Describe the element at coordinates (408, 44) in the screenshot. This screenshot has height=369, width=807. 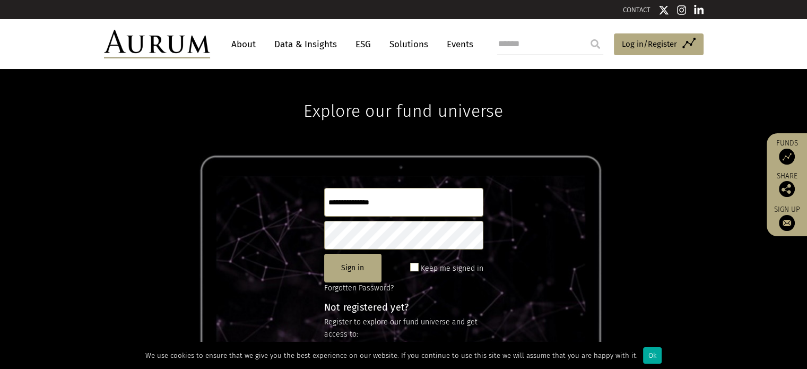
I see `a: Solutions` at that location.